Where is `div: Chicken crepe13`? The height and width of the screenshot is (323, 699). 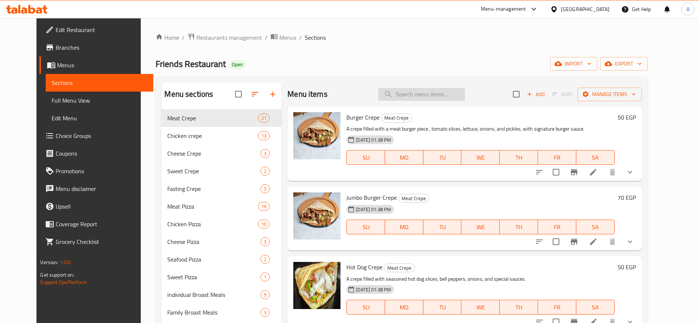 div: Chicken crepe13 is located at coordinates (221, 136).